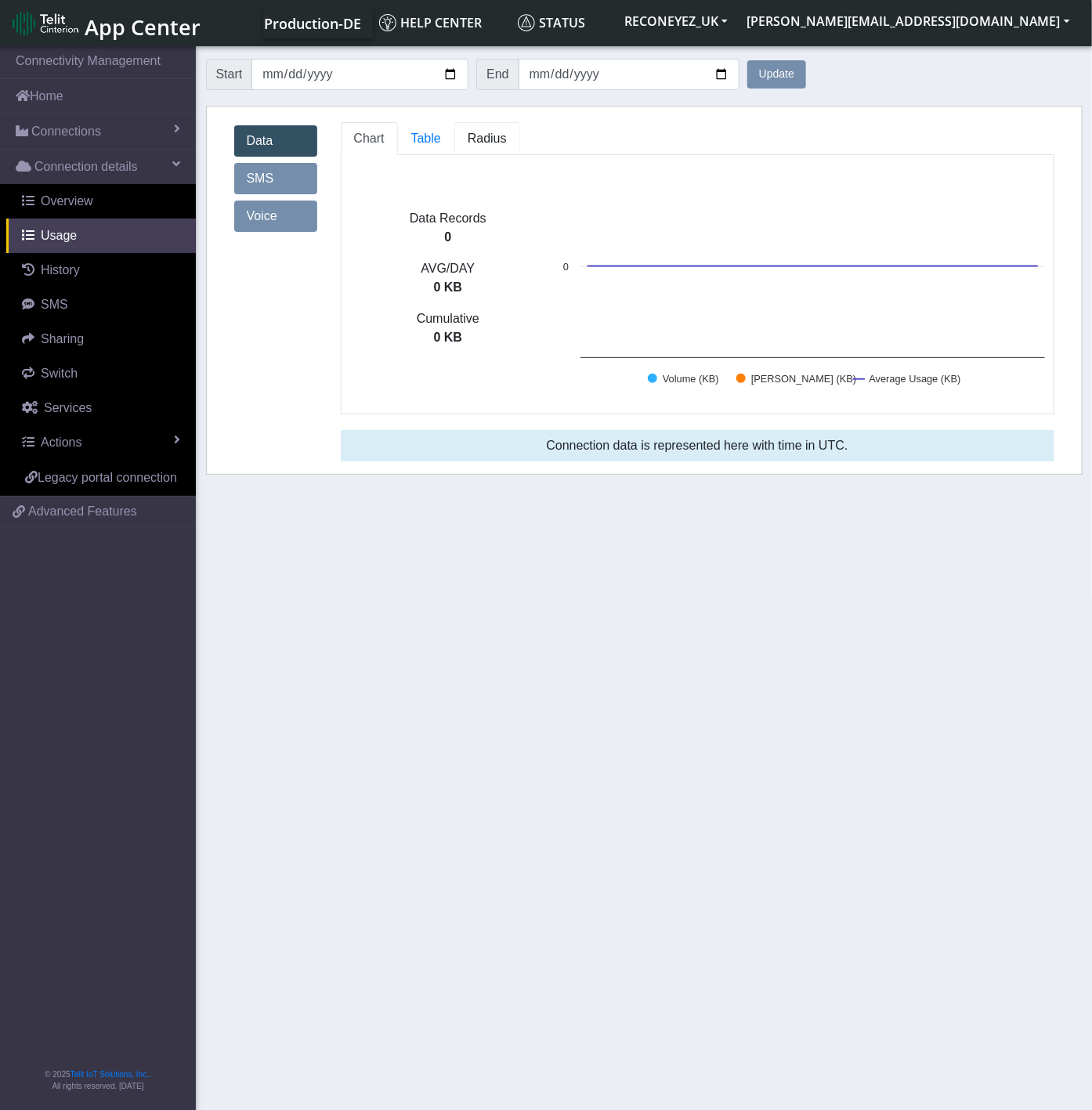 The height and width of the screenshot is (1110, 1092). I want to click on span: Status, so click(551, 22).